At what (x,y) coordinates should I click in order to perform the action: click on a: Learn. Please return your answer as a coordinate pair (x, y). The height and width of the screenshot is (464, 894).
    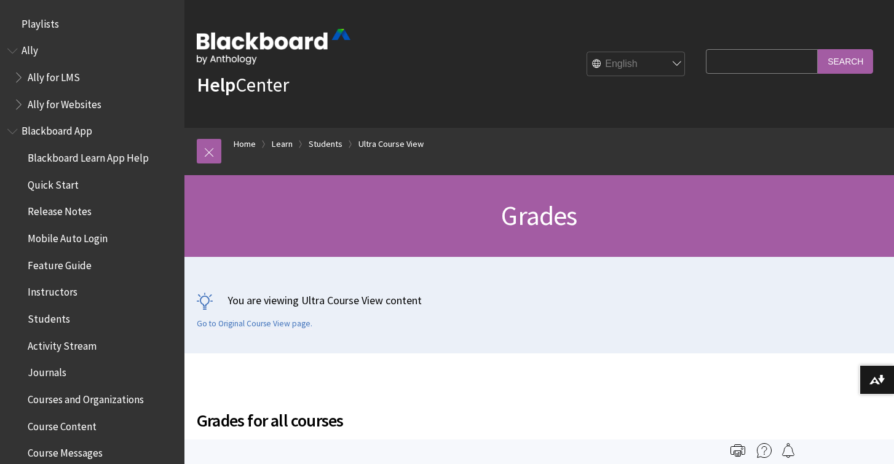
    Looking at the image, I should click on (282, 144).